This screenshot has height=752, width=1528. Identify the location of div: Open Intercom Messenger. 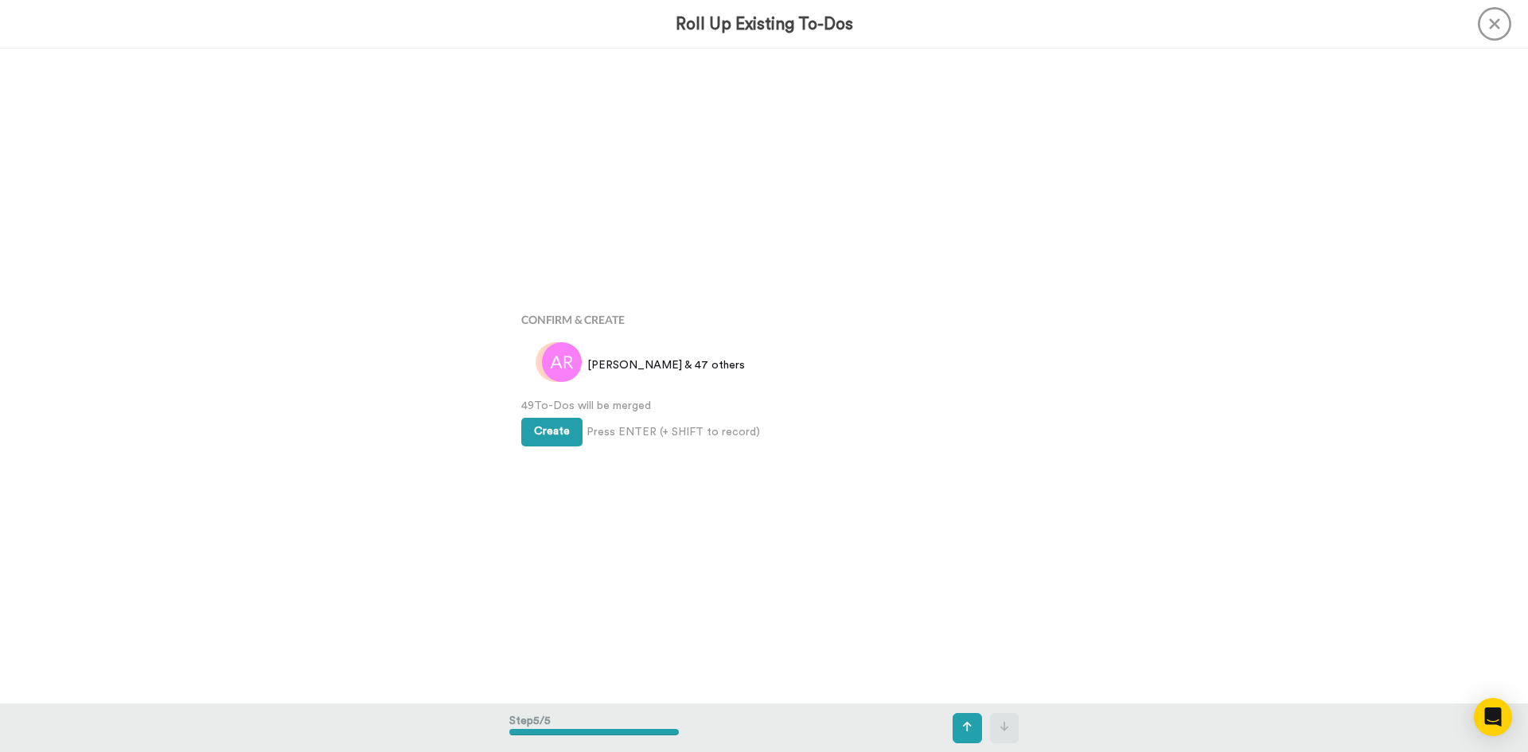
(1493, 717).